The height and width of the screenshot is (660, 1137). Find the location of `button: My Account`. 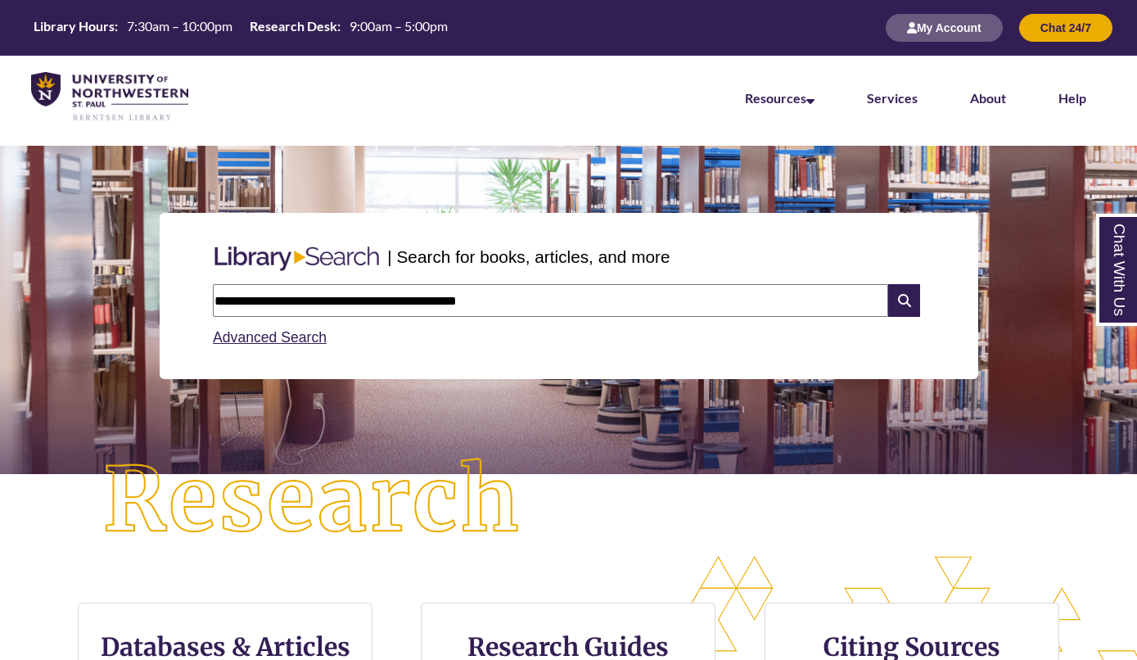

button: My Account is located at coordinates (944, 28).